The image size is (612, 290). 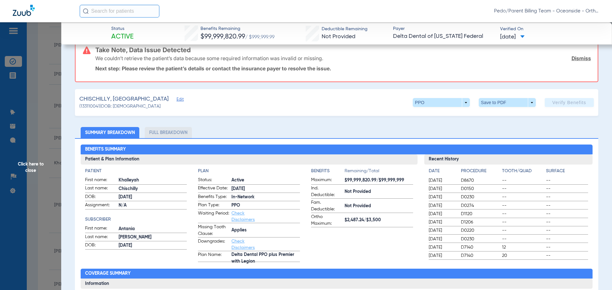 What do you see at coordinates (266, 197) in the screenshot?
I see `span: In-Network` at bounding box center [266, 197].